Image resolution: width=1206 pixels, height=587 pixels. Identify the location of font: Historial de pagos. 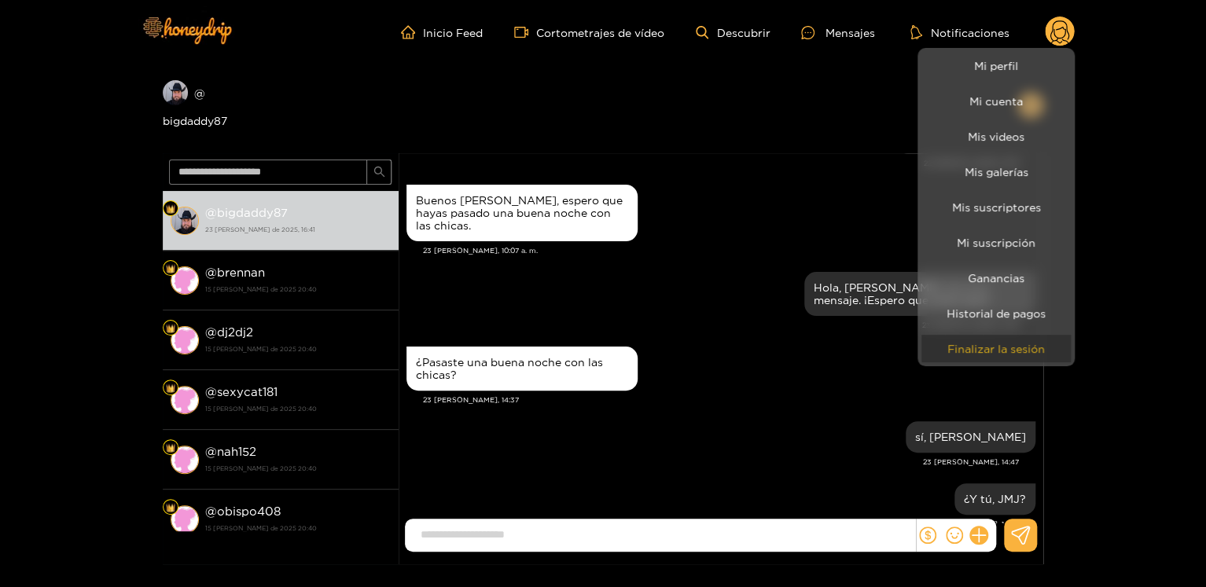
(996, 313).